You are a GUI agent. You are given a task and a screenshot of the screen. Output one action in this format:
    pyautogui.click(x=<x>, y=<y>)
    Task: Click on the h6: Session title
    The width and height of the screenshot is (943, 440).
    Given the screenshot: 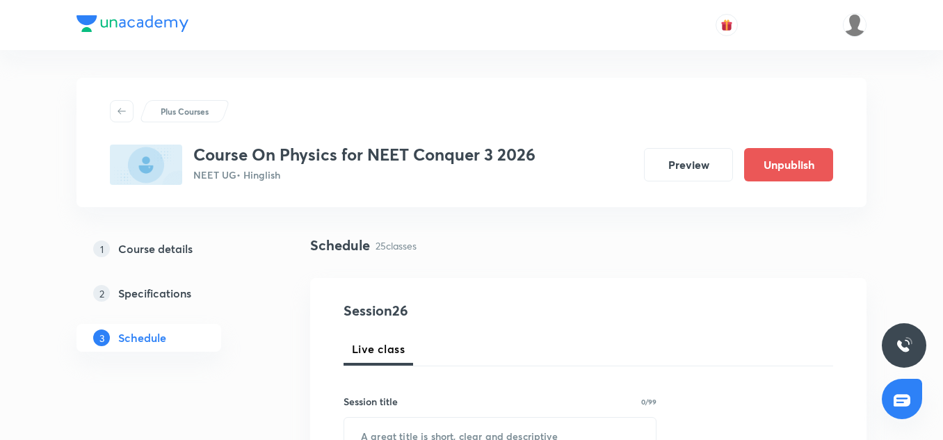 What is the action you would take?
    pyautogui.click(x=370, y=401)
    